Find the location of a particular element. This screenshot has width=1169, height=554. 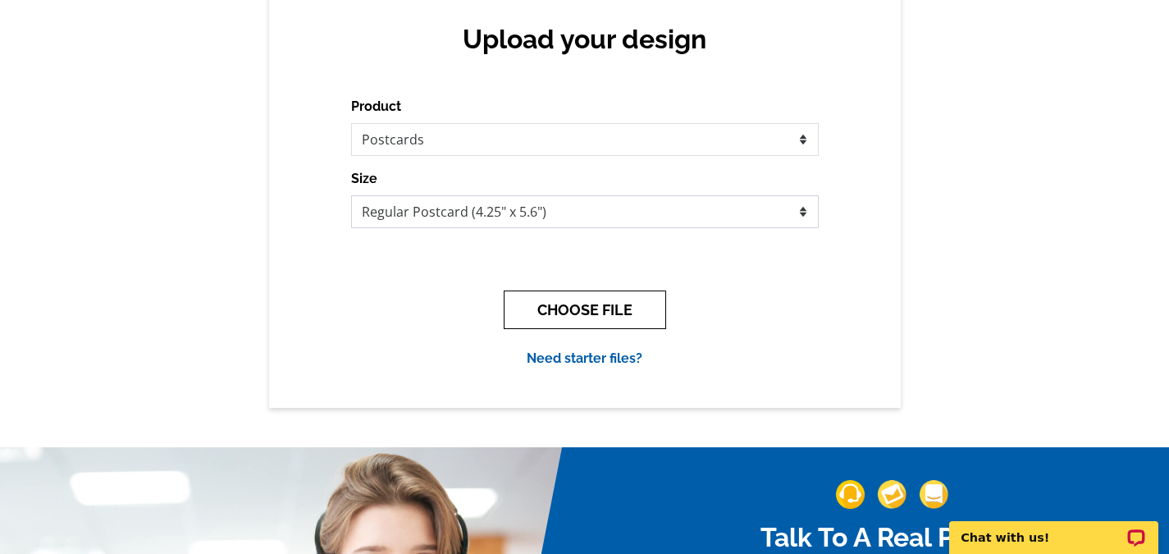

label: Product is located at coordinates (376, 107).